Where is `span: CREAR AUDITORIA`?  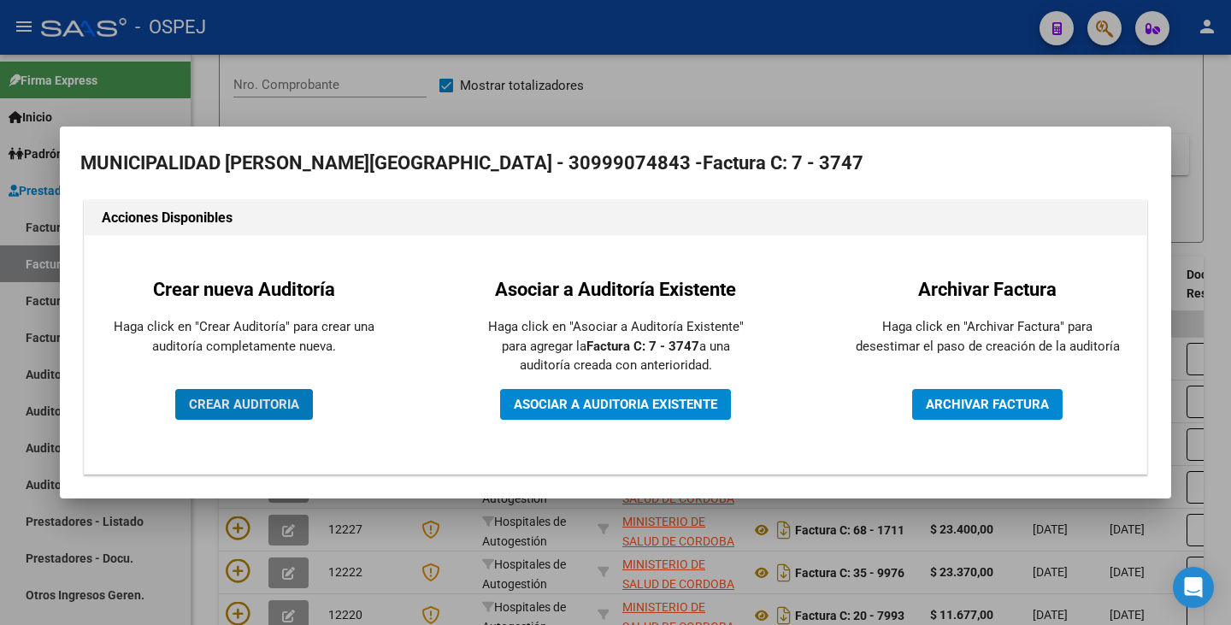
span: CREAR AUDITORIA is located at coordinates (244, 404).